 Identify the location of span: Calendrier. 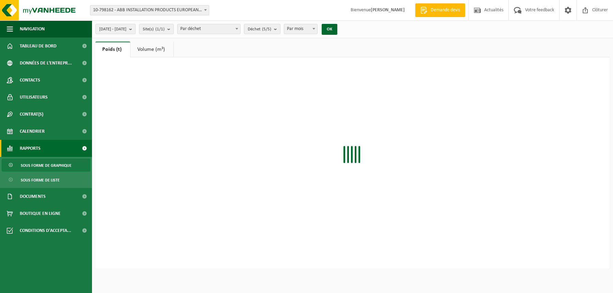
(32, 131).